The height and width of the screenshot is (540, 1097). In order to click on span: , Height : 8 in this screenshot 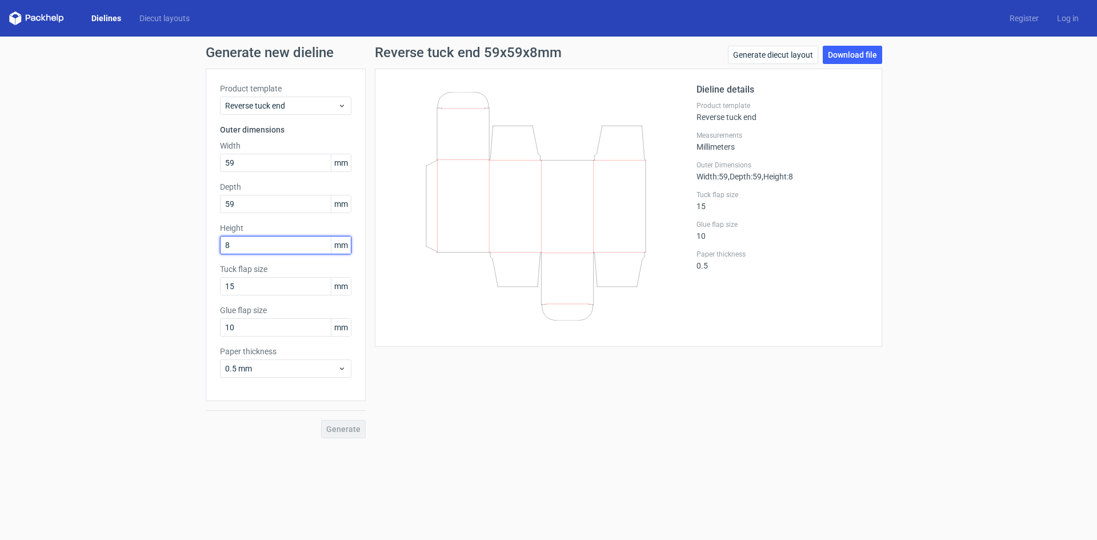, I will do `click(777, 176)`.